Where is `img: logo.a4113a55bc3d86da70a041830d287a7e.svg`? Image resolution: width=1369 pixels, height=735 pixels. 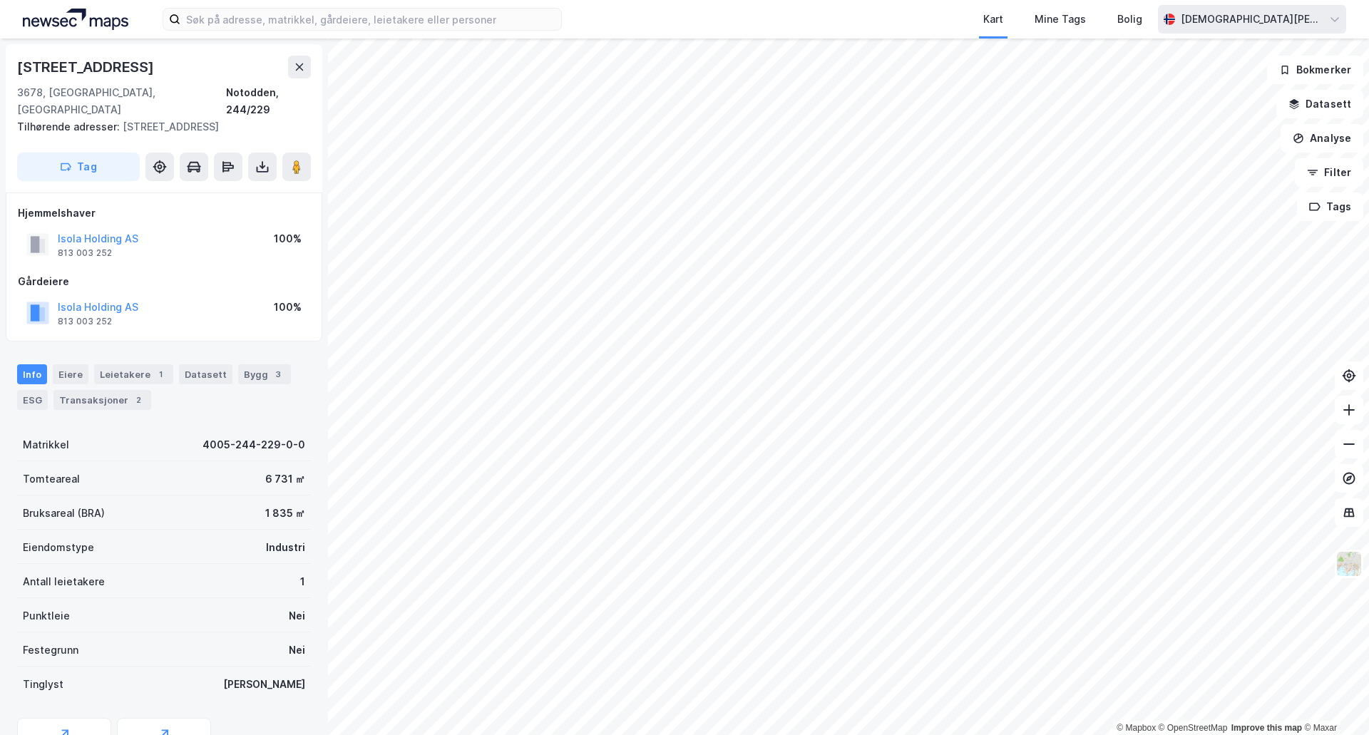
img: logo.a4113a55bc3d86da70a041830d287a7e.svg is located at coordinates (76, 19).